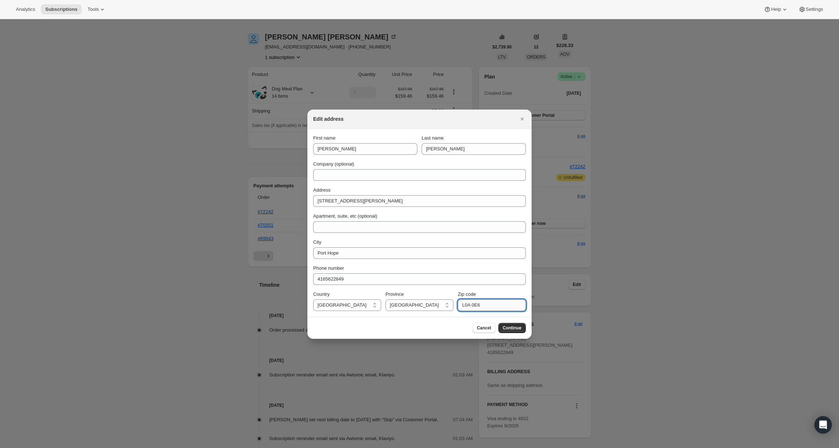 This screenshot has width=839, height=448. What do you see at coordinates (25, 9) in the screenshot?
I see `button: Analytics` at bounding box center [25, 9].